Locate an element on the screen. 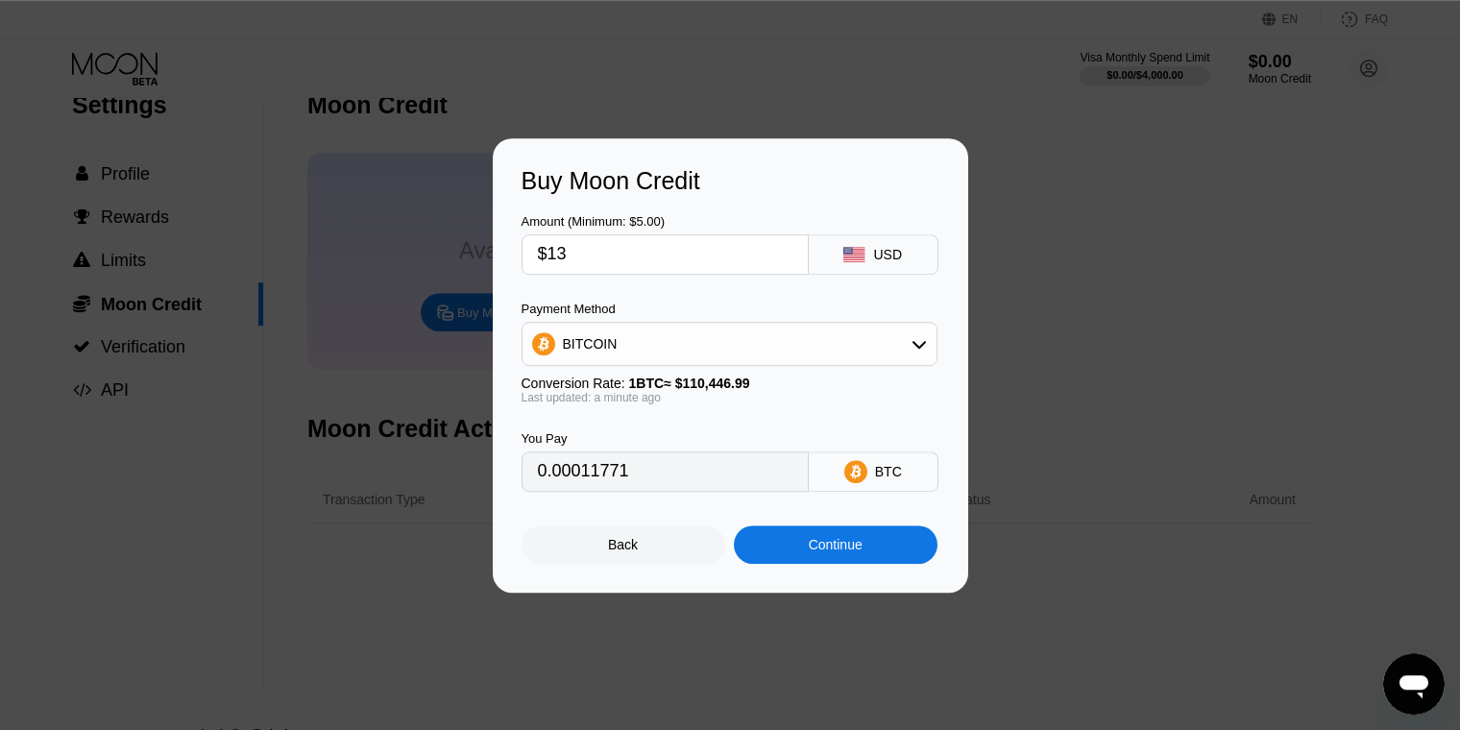 The image size is (1460, 730). div: You Pay is located at coordinates (665, 438).